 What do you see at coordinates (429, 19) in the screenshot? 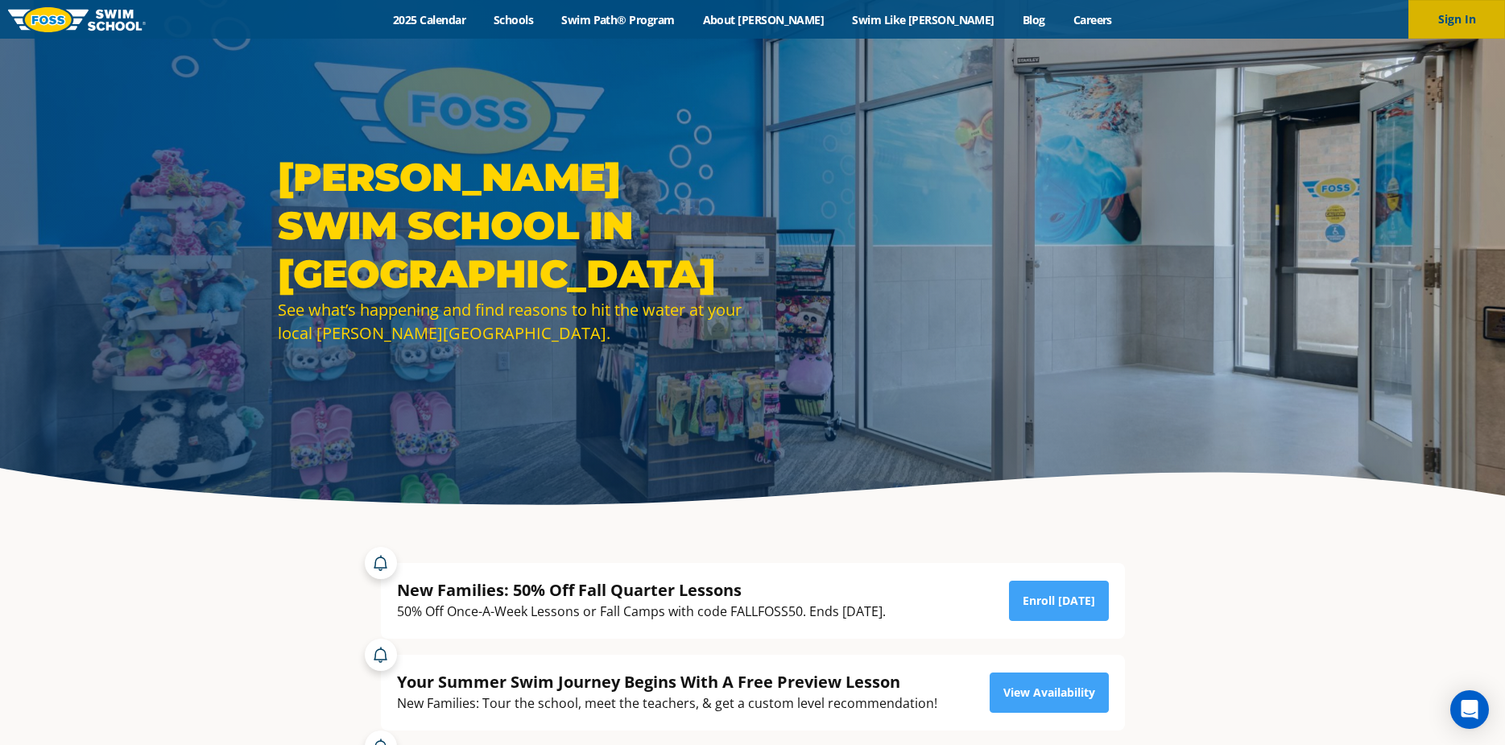
I see `a: 2025 Calendar` at bounding box center [429, 19].